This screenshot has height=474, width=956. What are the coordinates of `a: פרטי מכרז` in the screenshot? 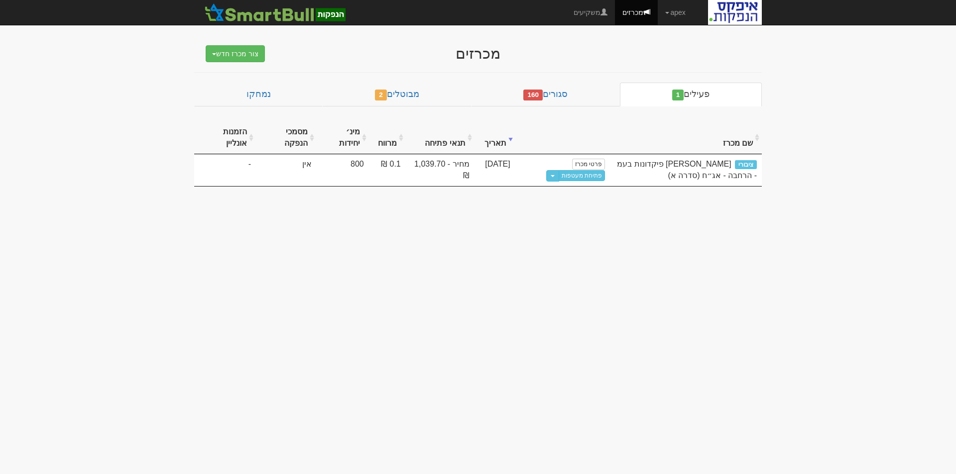 It's located at (588, 164).